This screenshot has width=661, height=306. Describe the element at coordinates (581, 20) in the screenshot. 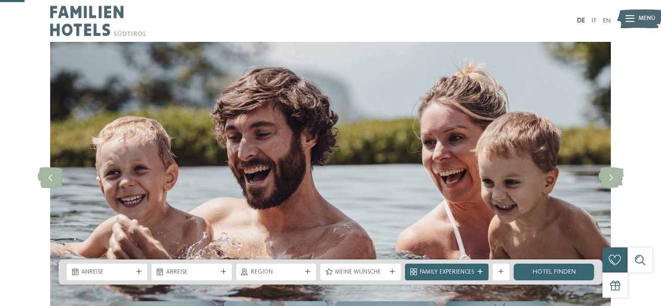

I see `a: DE` at that location.